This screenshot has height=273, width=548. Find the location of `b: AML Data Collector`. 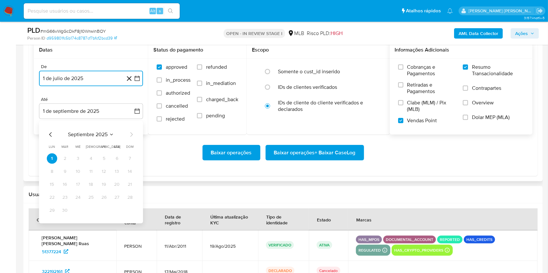

b: AML Data Collector is located at coordinates (478, 33).